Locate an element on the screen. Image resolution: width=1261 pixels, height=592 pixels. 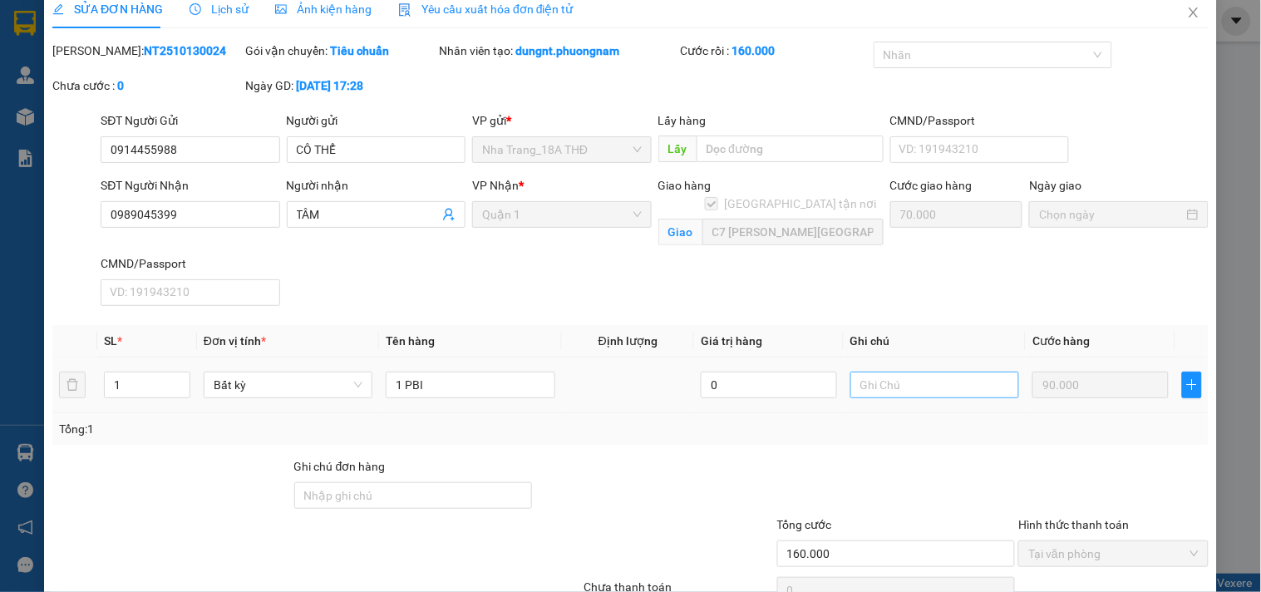
img: icon is located at coordinates (405, 10).